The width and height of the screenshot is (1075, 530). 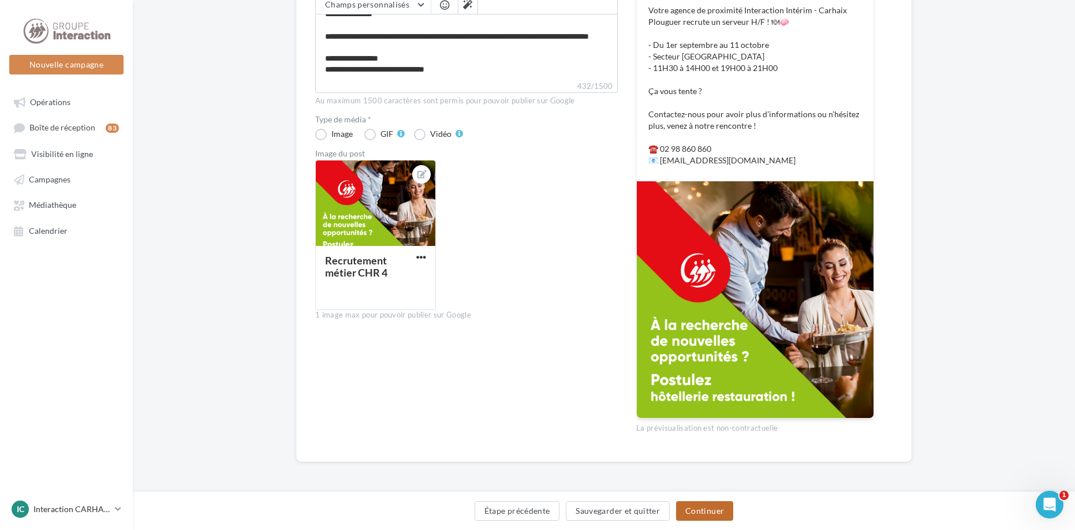 What do you see at coordinates (50, 102) in the screenshot?
I see `span: Opérations` at bounding box center [50, 102].